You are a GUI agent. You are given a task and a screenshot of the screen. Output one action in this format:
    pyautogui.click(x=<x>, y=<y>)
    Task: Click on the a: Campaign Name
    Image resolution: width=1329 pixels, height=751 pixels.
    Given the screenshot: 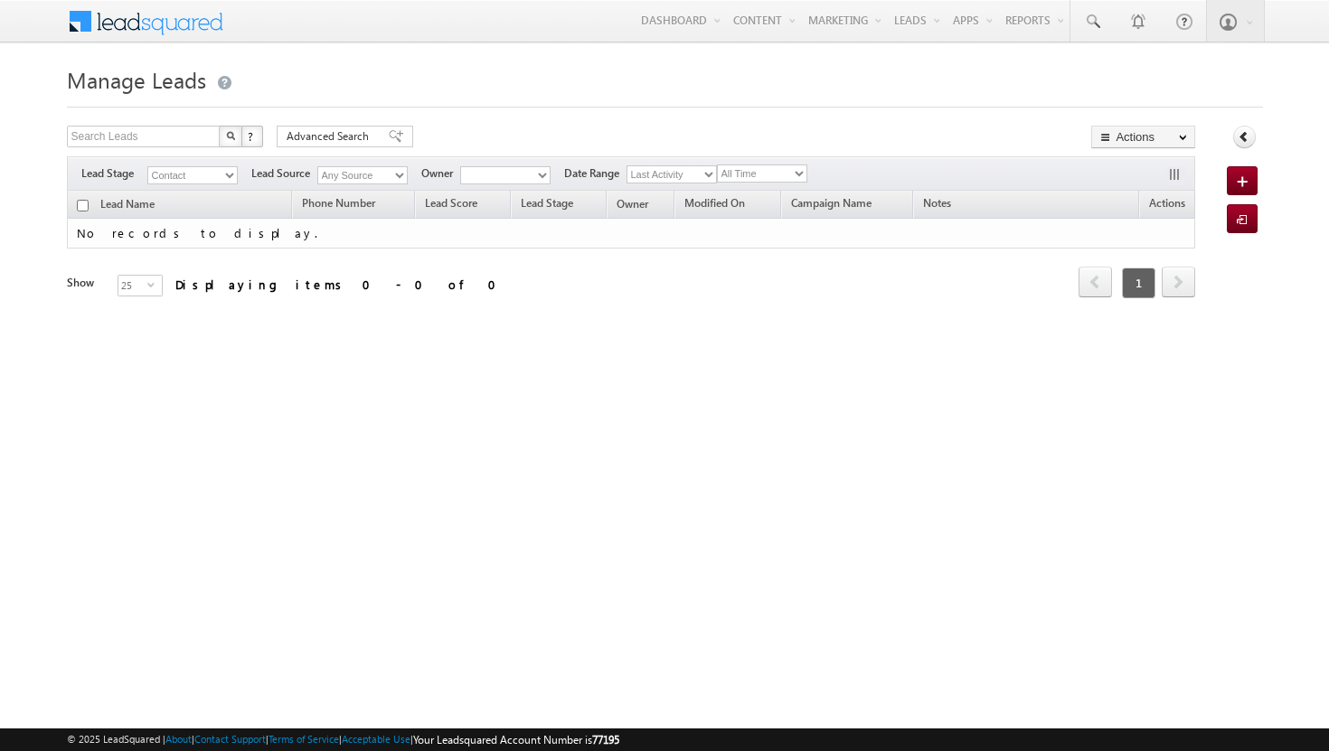 What is the action you would take?
    pyautogui.click(x=831, y=205)
    